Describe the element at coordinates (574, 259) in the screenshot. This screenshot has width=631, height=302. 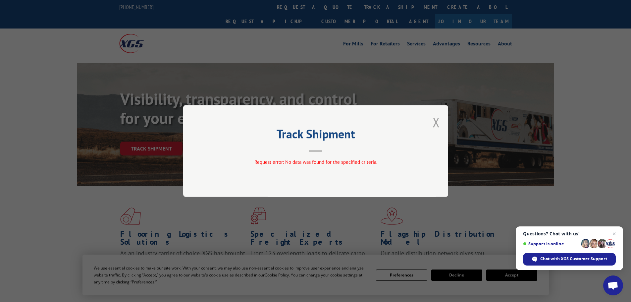
I see `span: Chat with XGS Customer Support` at that location.